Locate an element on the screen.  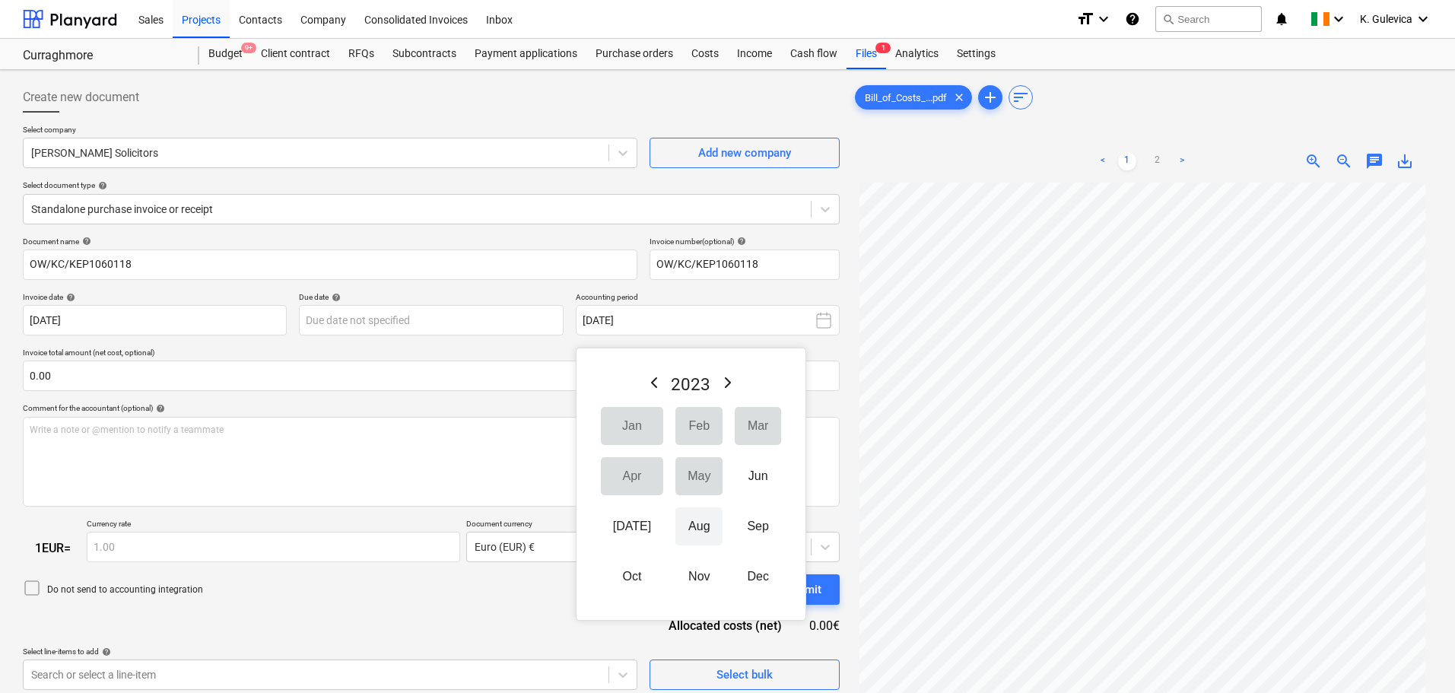
i: format_size is located at coordinates (1086, 19).